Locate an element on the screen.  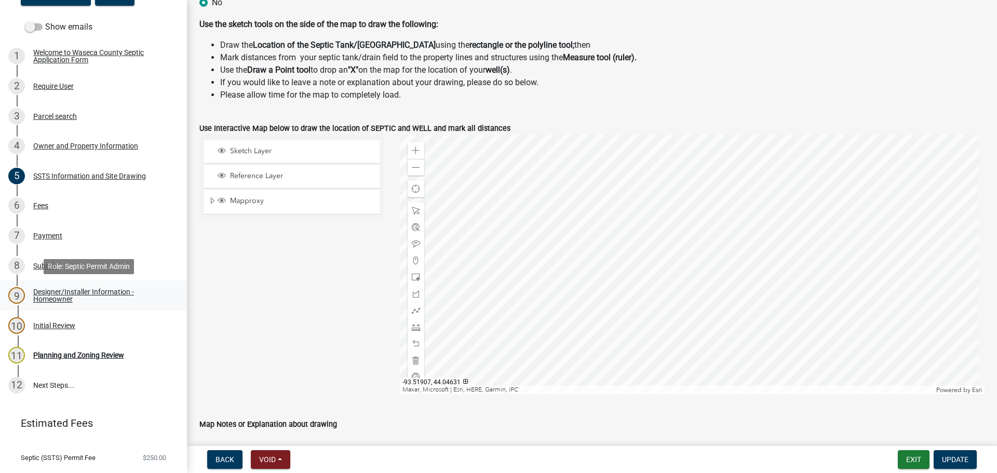
strong: "X" is located at coordinates (353, 70).